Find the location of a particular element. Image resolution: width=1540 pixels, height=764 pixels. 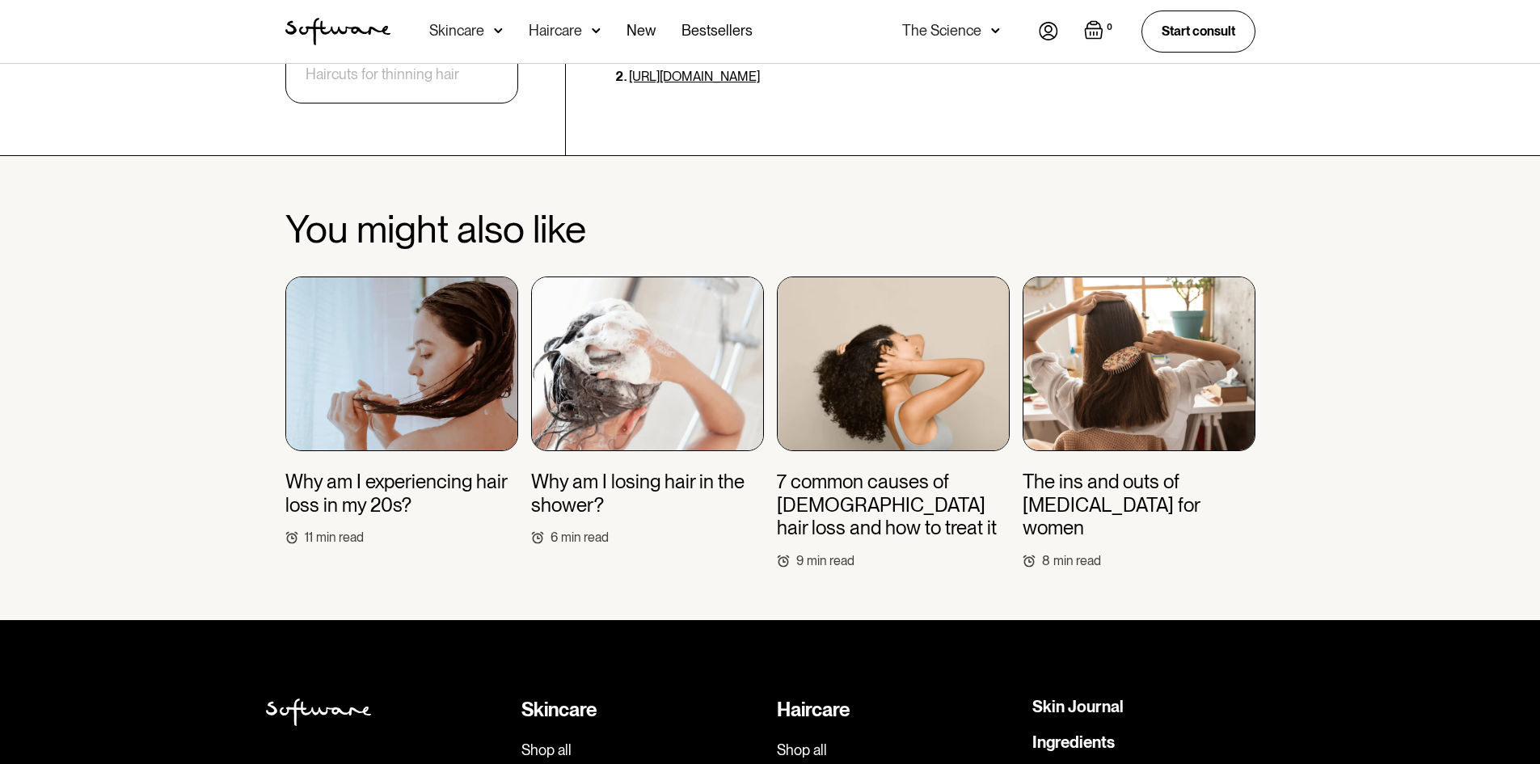

a: home is located at coordinates (338, 32).